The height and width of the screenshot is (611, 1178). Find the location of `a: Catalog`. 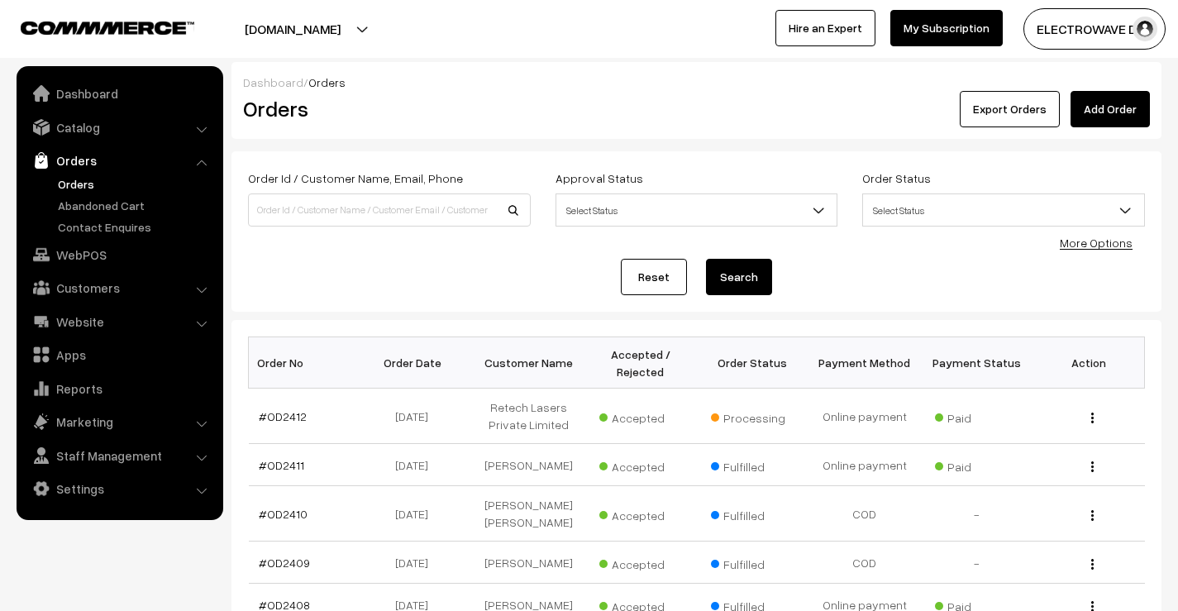

a: Catalog is located at coordinates (119, 127).